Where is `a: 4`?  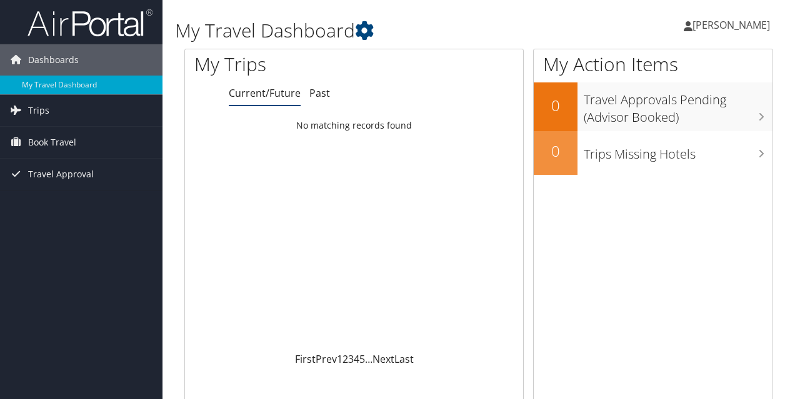 a: 4 is located at coordinates (356, 359).